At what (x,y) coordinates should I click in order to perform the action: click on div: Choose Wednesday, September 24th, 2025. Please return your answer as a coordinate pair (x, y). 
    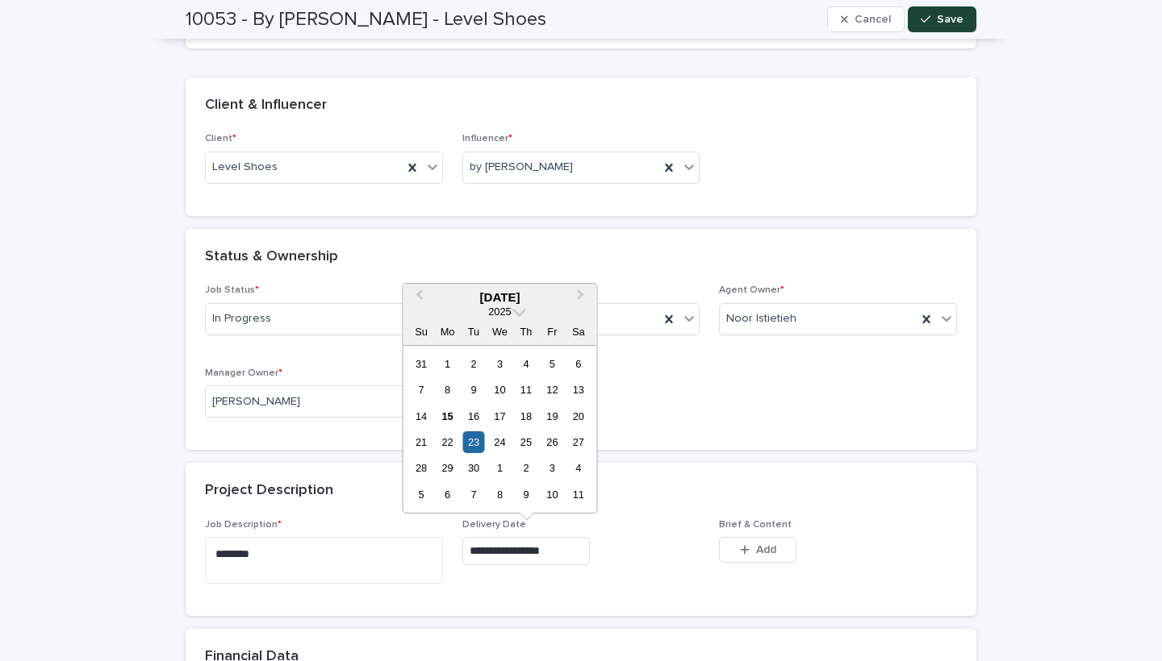
    Looking at the image, I should click on (499, 442).